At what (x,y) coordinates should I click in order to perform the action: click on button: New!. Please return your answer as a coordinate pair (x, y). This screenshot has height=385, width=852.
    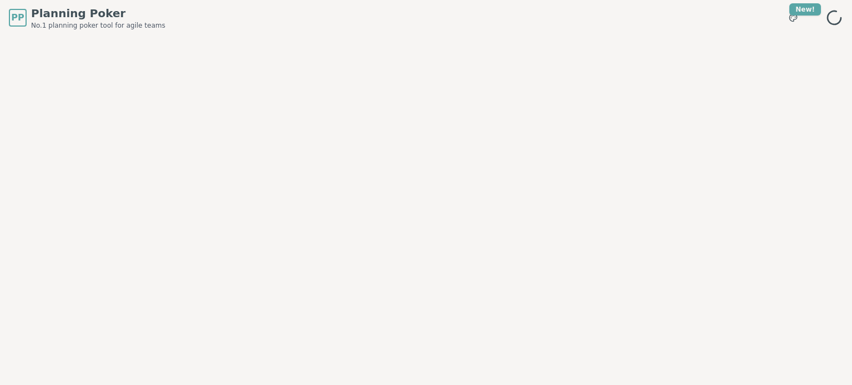
    Looking at the image, I should click on (793, 18).